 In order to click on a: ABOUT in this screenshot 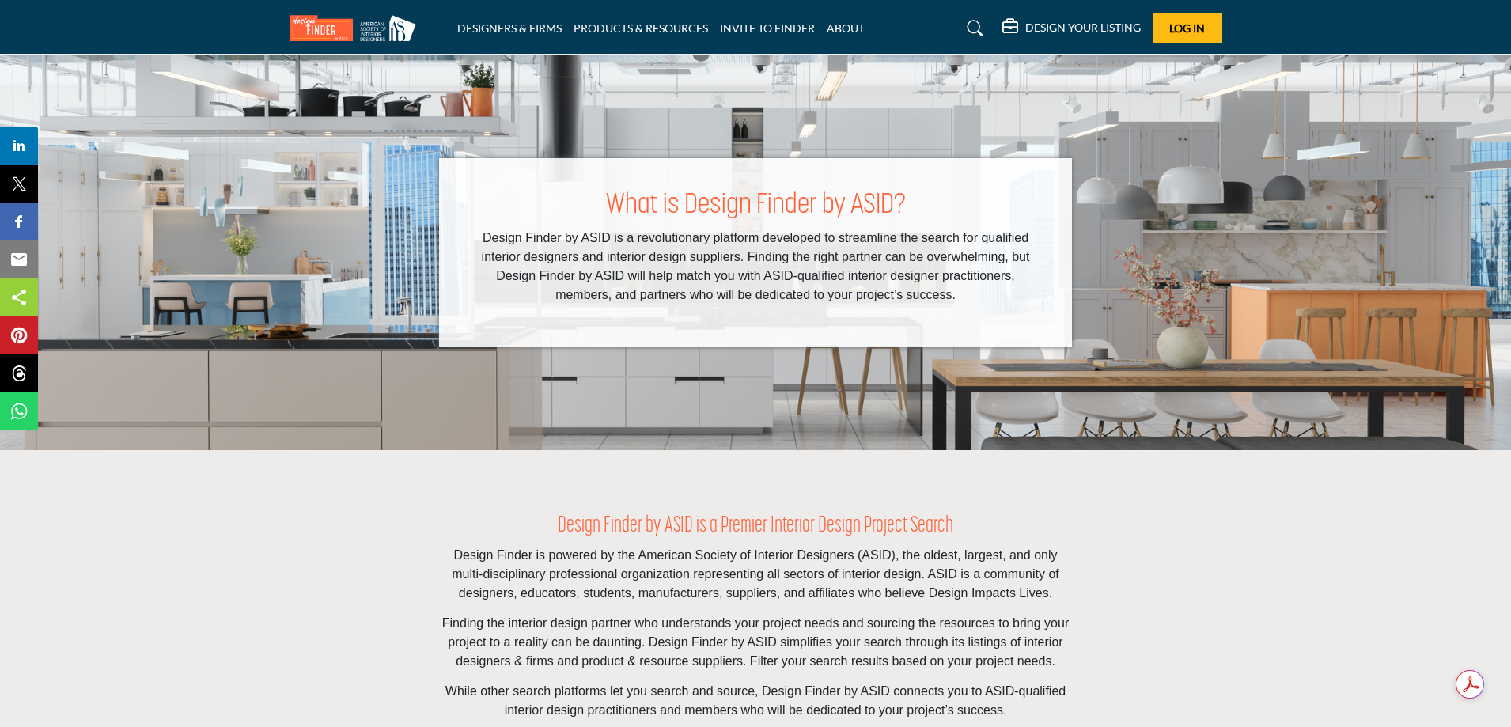, I will do `click(846, 28)`.